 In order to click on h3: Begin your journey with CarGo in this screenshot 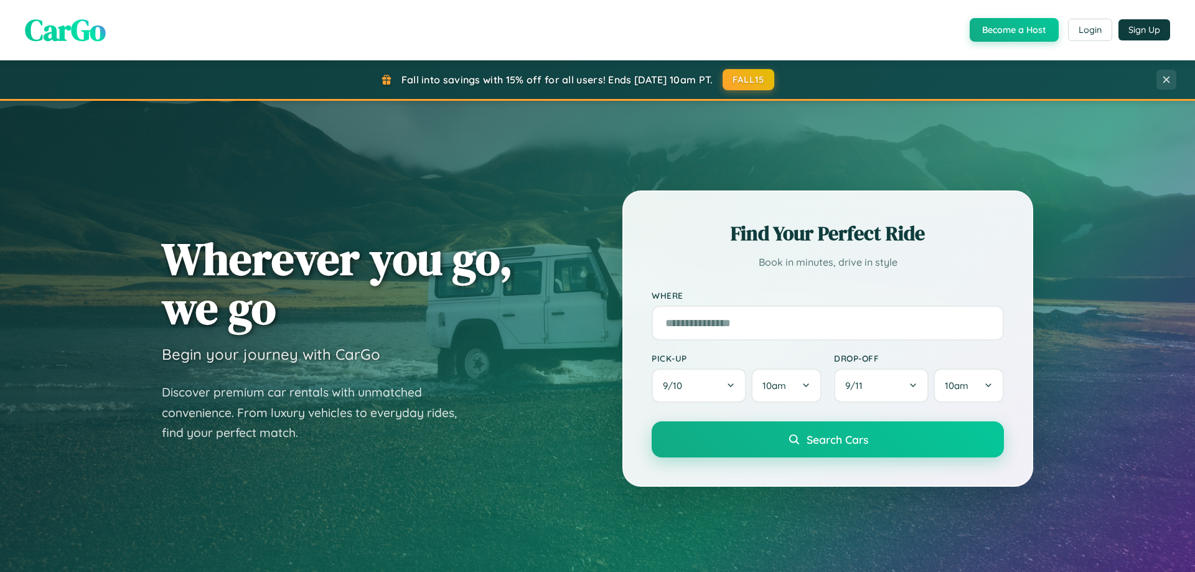, I will do `click(271, 354)`.